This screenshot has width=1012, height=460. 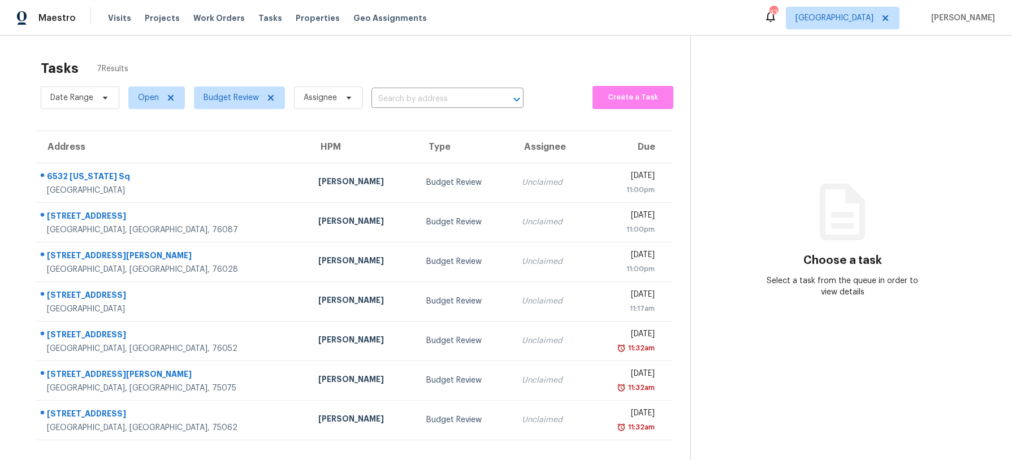 I want to click on span: Properties, so click(x=318, y=18).